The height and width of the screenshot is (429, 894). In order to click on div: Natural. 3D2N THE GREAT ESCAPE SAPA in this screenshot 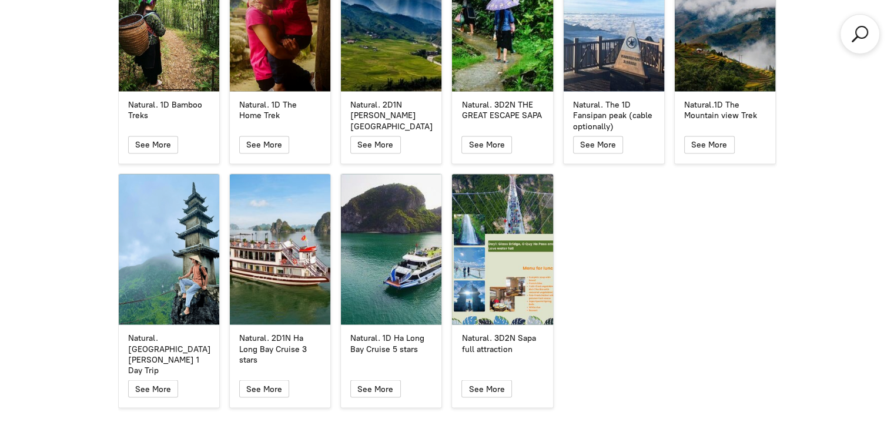, I will do `click(502, 110)`.